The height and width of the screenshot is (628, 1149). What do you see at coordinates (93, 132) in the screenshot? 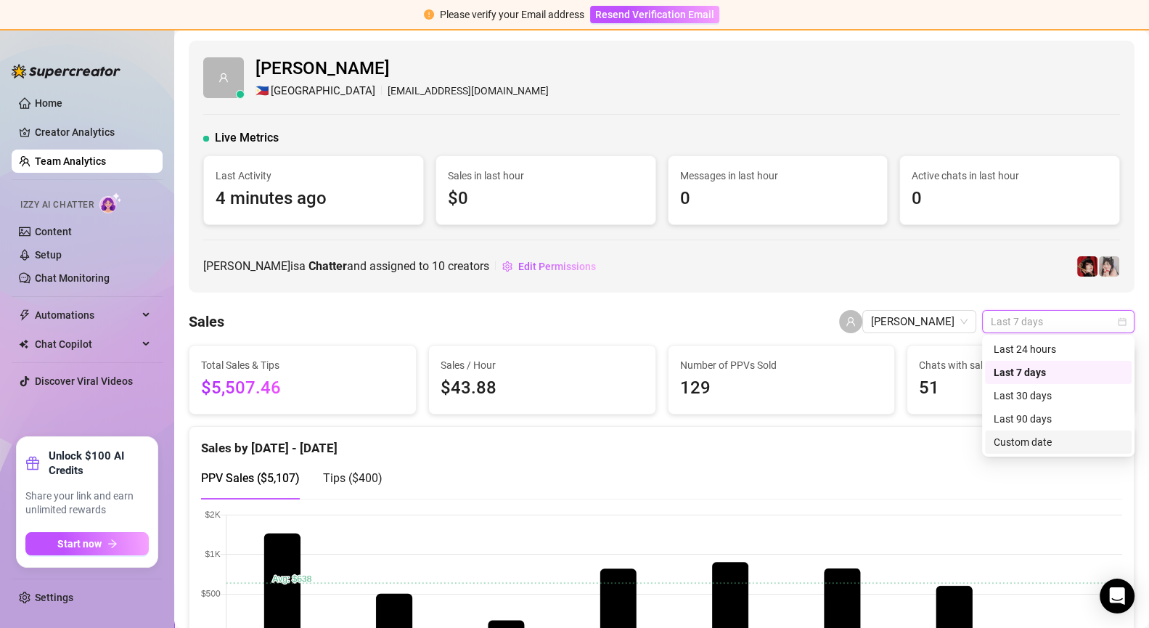
I see `a: Creator Analytics` at bounding box center [93, 132].